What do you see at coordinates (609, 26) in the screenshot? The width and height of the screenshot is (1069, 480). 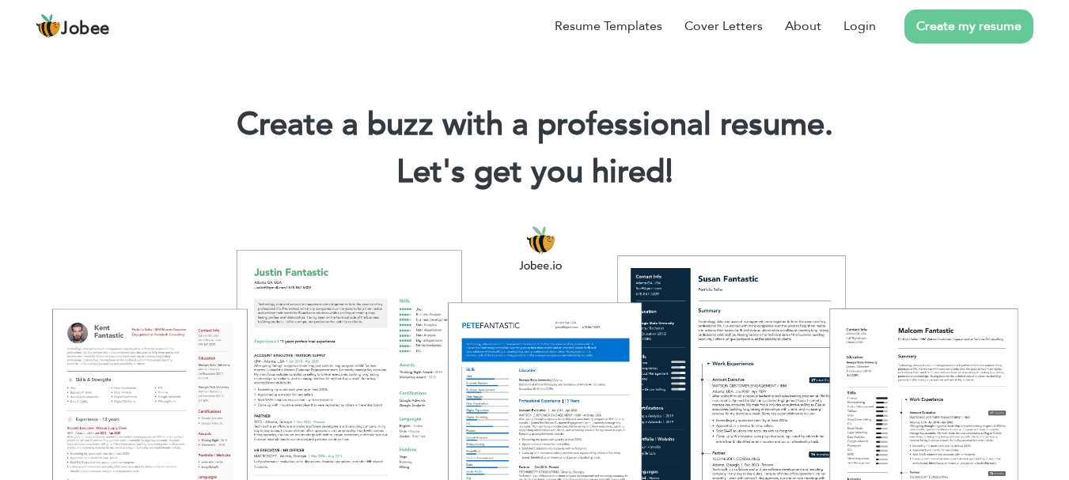 I see `a: Resume Templates` at bounding box center [609, 26].